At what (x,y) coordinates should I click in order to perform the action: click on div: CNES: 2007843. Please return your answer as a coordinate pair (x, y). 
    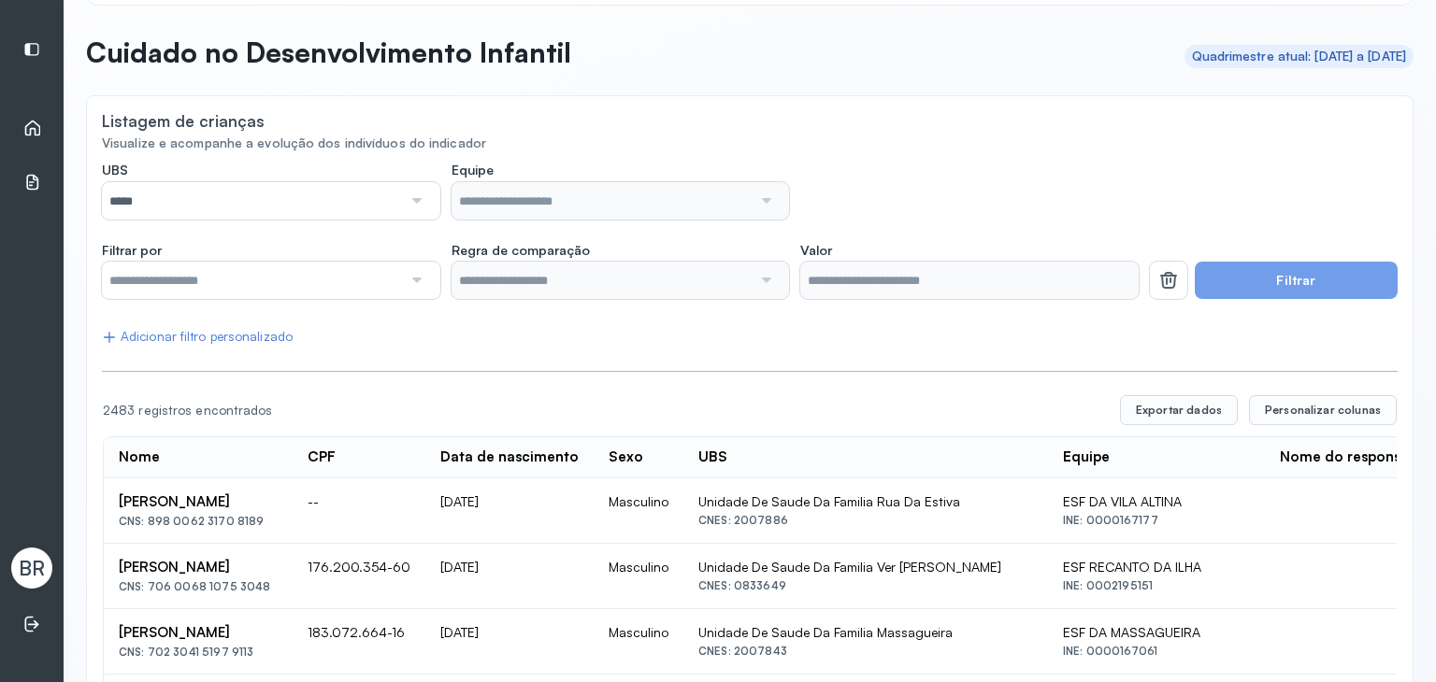
    Looking at the image, I should click on (865, 651).